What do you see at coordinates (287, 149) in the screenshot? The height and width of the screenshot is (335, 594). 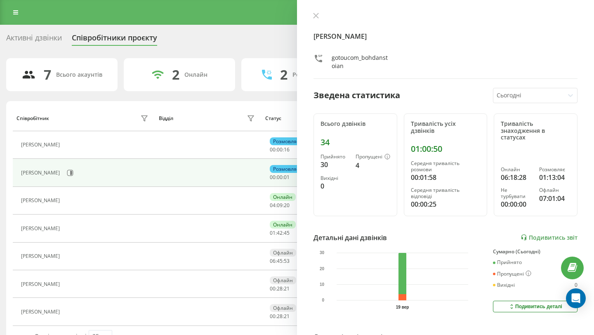 I see `span: 16` at bounding box center [287, 149].